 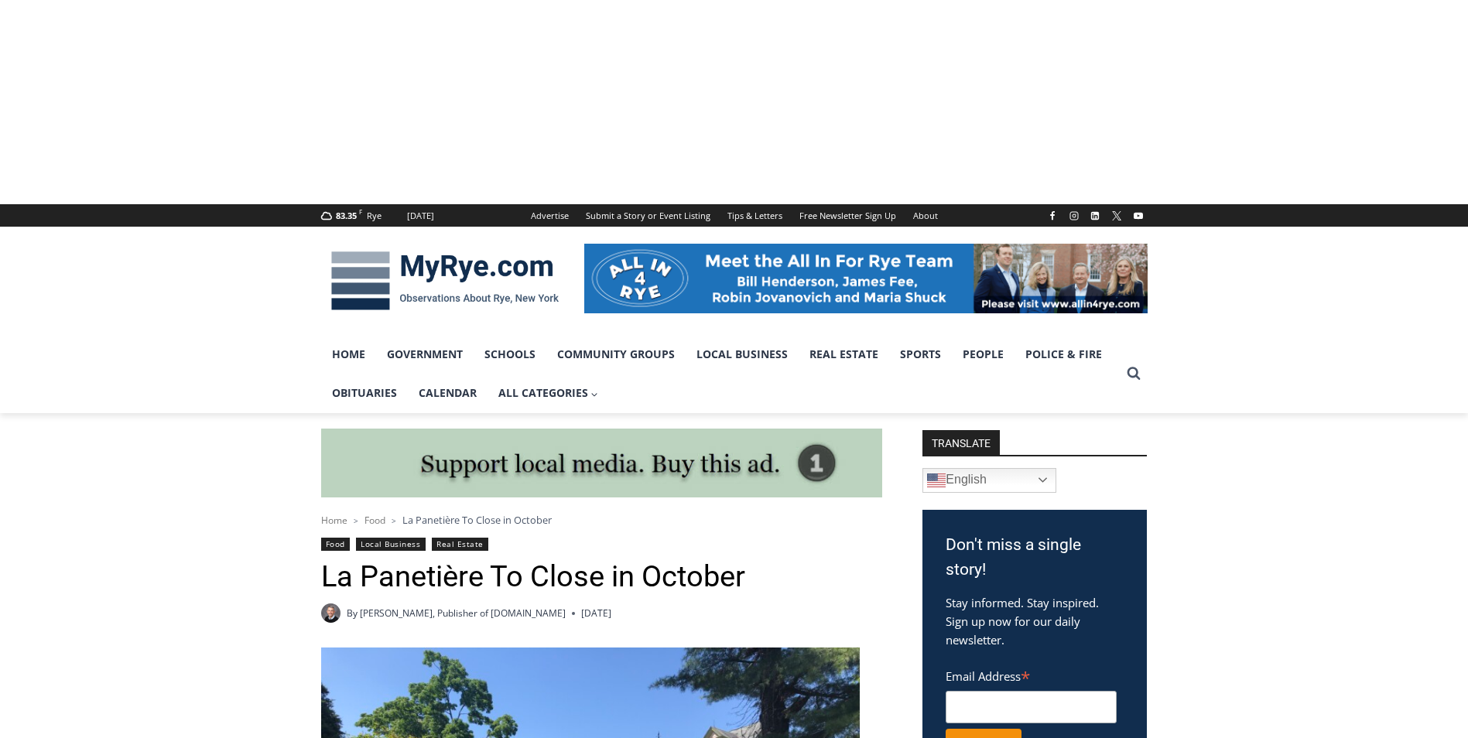 What do you see at coordinates (549, 215) in the screenshot?
I see `a: Advertise` at bounding box center [549, 215].